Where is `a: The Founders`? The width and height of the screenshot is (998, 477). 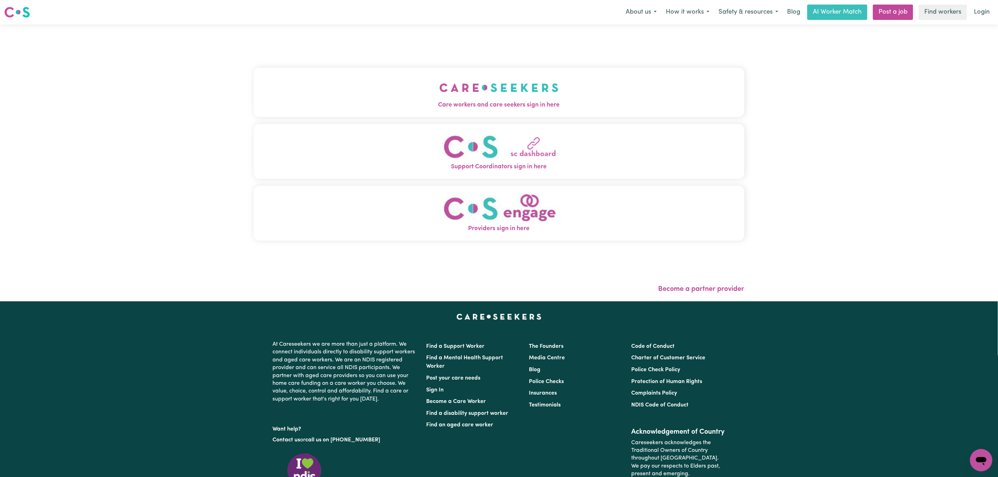 a: The Founders is located at coordinates (546, 347).